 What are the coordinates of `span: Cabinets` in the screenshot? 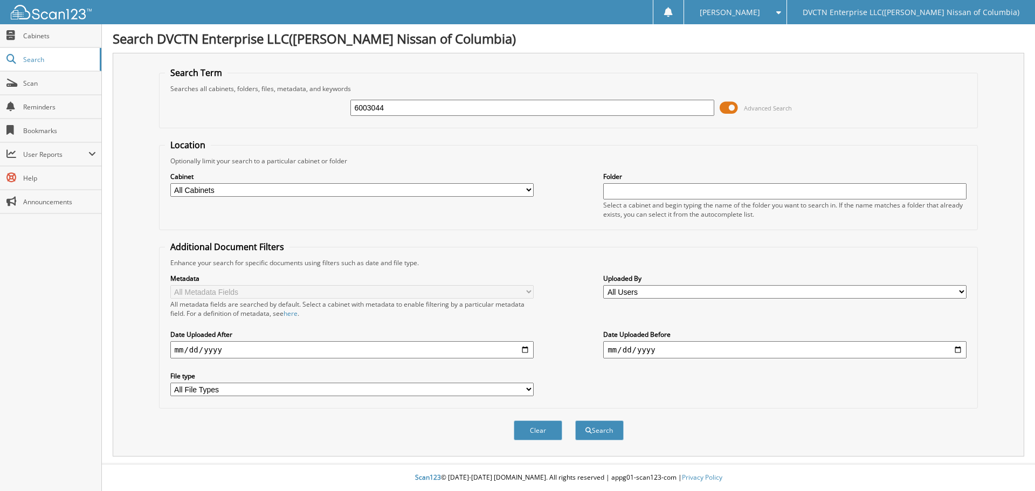 It's located at (59, 36).